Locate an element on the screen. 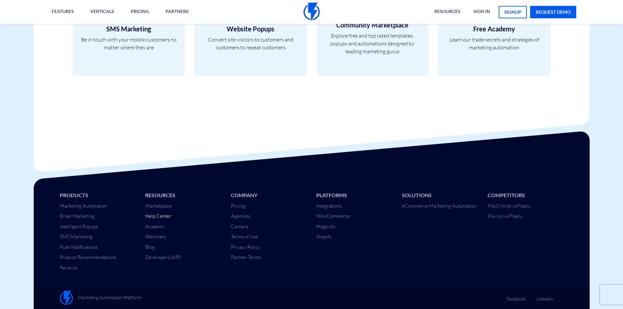  a: Integrations is located at coordinates (329, 206).